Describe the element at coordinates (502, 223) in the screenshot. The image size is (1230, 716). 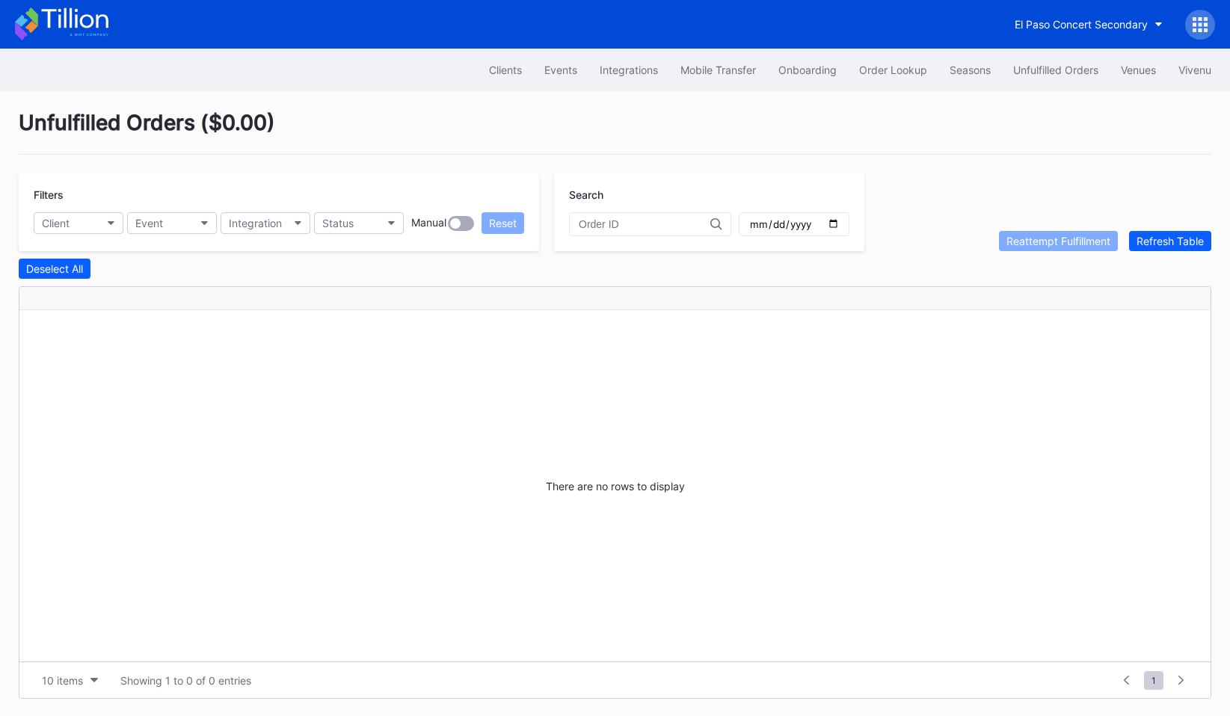
I see `button: Reset` at that location.